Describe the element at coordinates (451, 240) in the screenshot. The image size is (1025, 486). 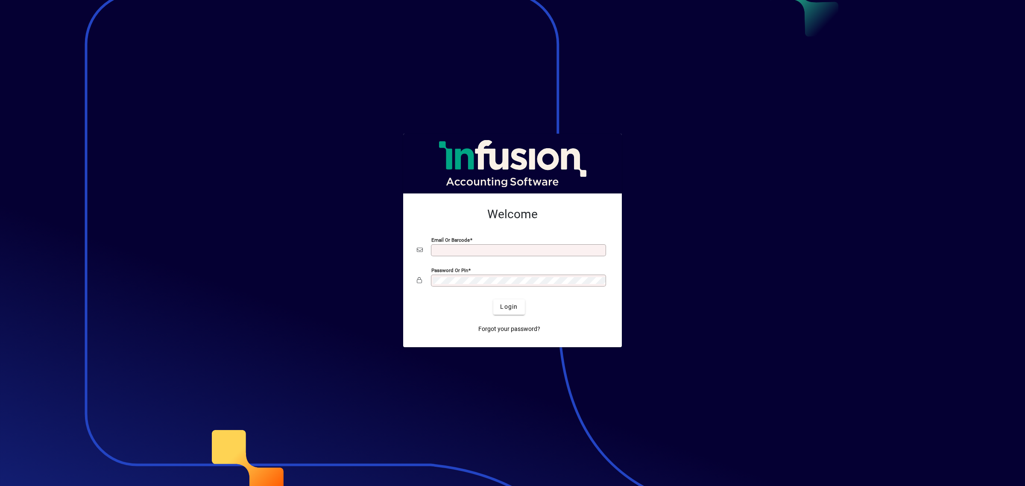
I see `mat-label: Email or Barcode` at that location.